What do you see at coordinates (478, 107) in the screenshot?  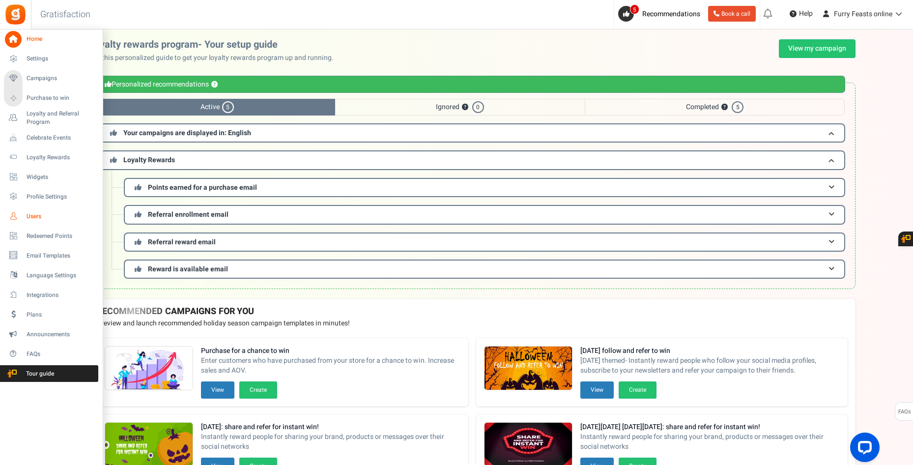 I see `span: 0` at bounding box center [478, 107].